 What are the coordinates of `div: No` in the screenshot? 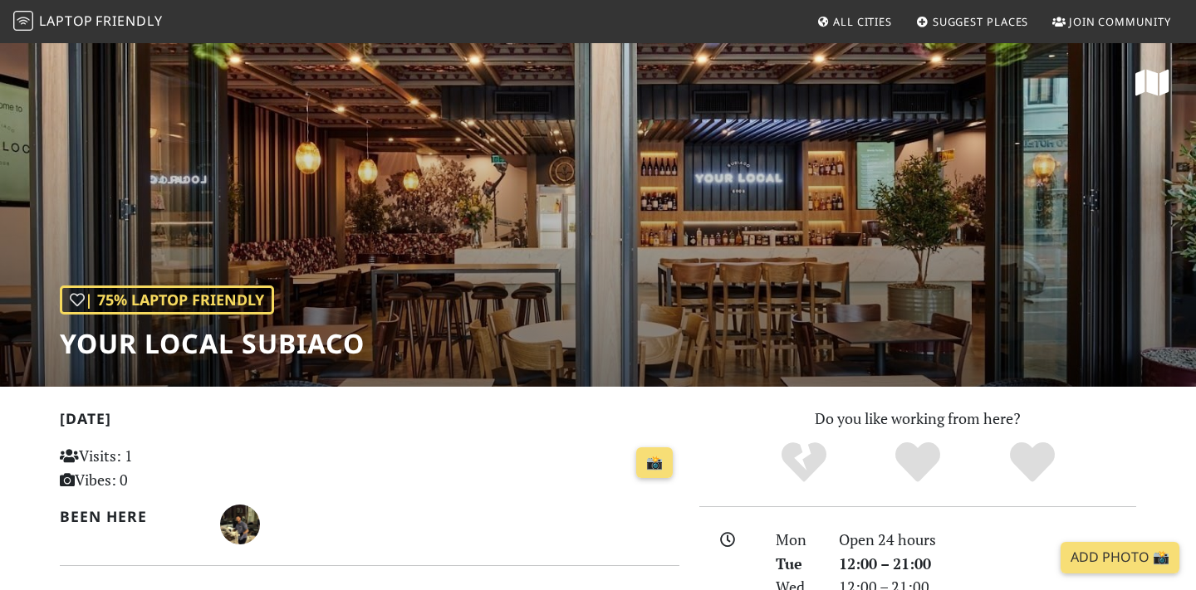 It's located at (804, 462).